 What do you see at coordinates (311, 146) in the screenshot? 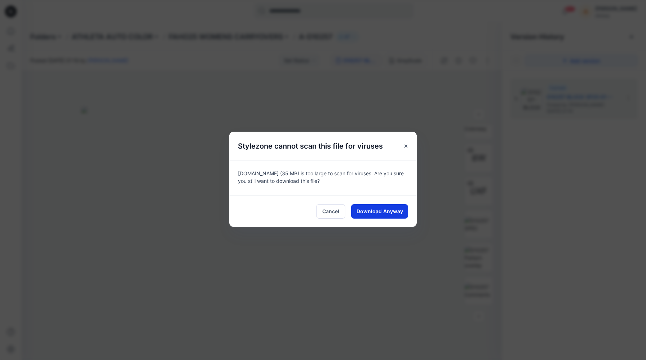
I see `h5: Stylezone cannot scan this file for viruses` at bounding box center [311, 146].